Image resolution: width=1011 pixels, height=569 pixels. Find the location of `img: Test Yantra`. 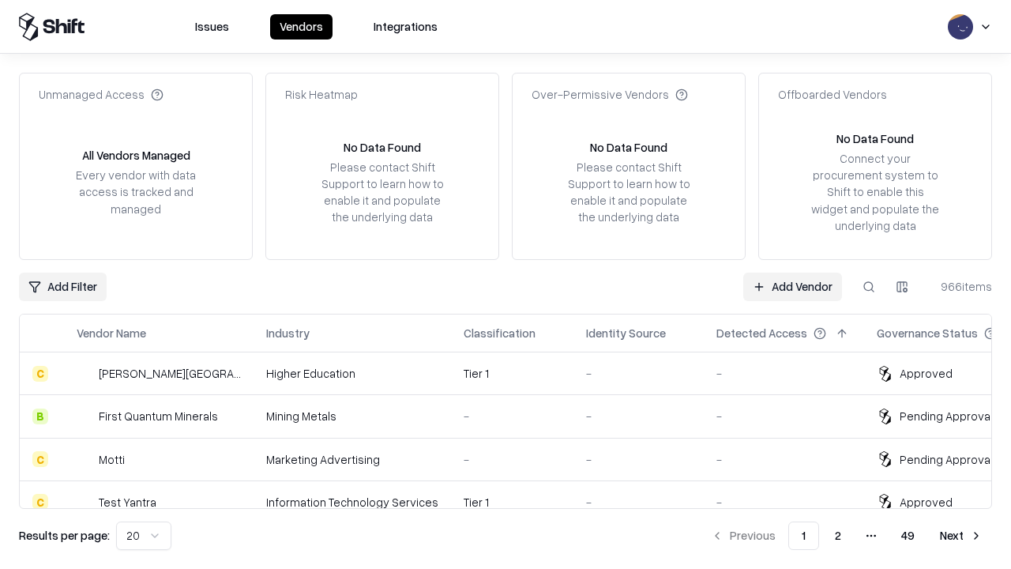

img: Test Yantra is located at coordinates (85, 502).